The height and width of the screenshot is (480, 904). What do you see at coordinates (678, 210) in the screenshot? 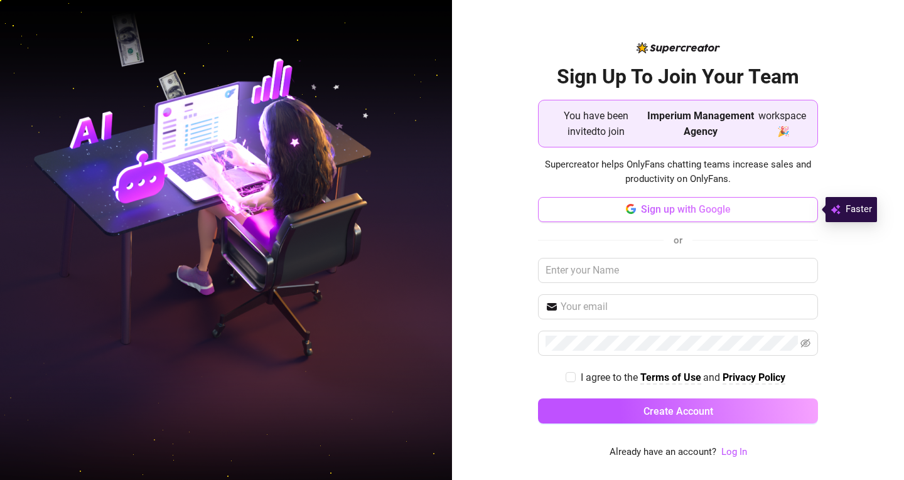
I see `button: Sign up with Google` at bounding box center [678, 210].